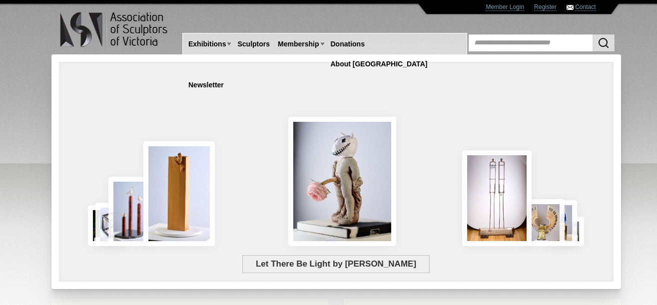  Describe the element at coordinates (545, 7) in the screenshot. I see `a: Register` at that location.